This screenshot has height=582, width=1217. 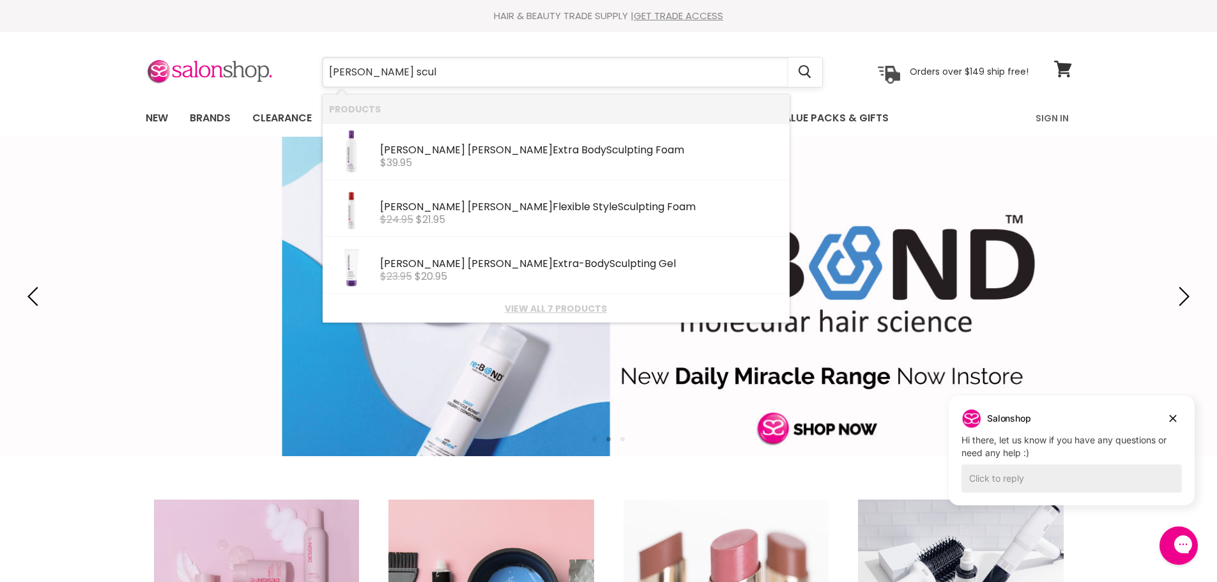 I want to click on form: Product, so click(x=572, y=72).